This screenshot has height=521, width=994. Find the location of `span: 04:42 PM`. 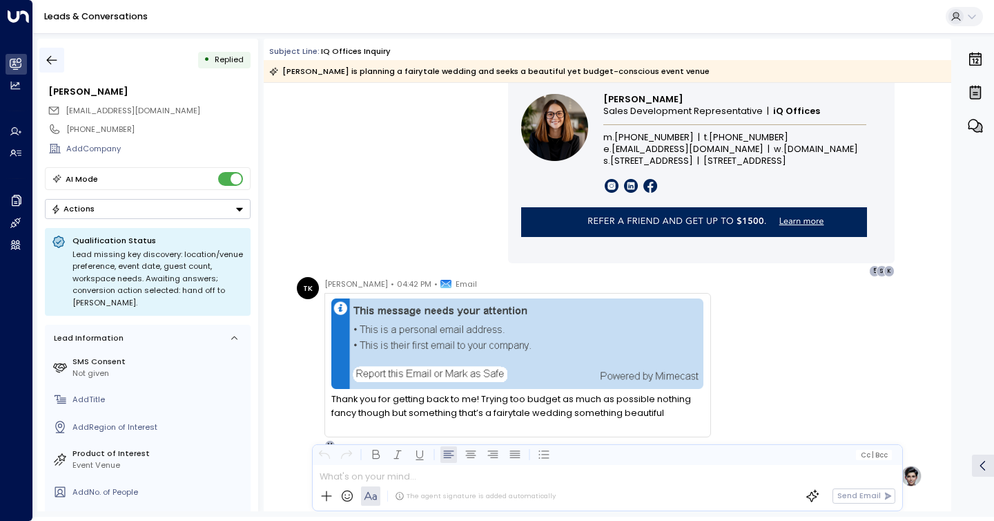

span: 04:42 PM is located at coordinates (414, 284).